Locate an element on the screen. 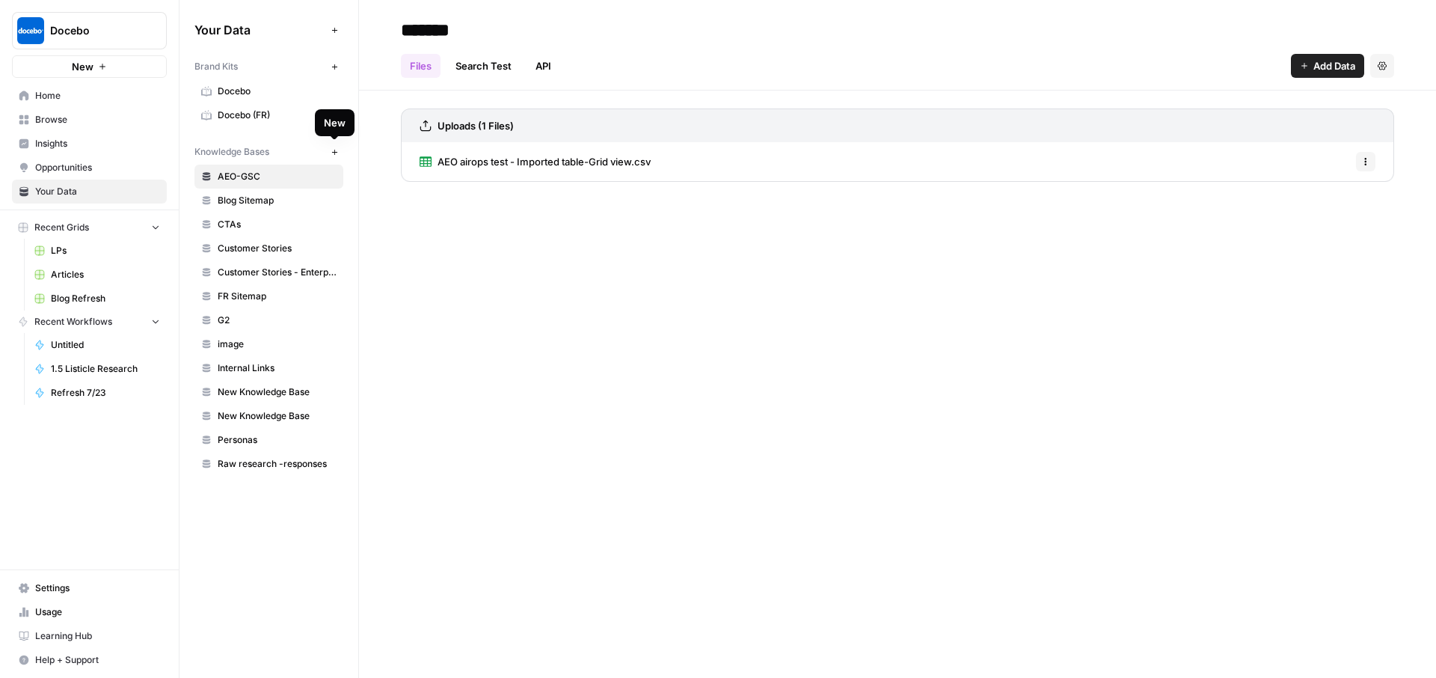  a: Docebo (FR) is located at coordinates (268, 115).